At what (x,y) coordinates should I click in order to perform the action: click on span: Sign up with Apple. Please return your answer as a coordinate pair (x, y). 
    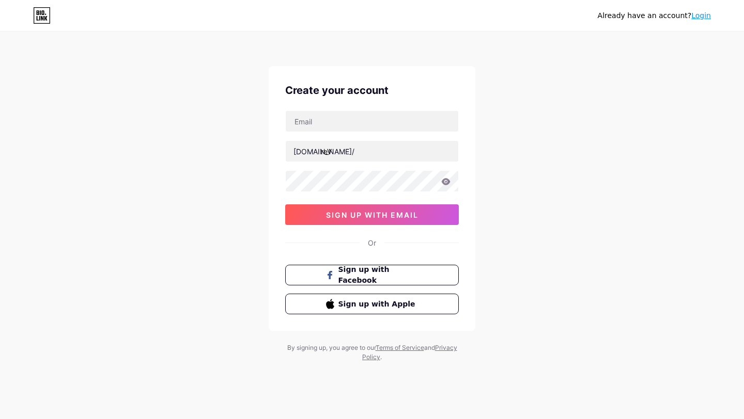
    Looking at the image, I should click on (378, 304).